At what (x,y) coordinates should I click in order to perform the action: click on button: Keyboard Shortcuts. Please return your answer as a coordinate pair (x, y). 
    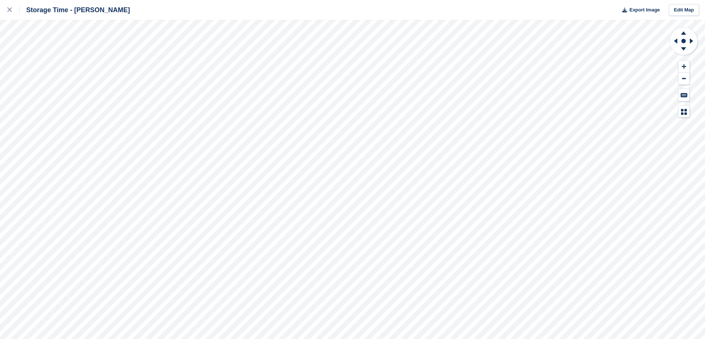
    Looking at the image, I should click on (684, 95).